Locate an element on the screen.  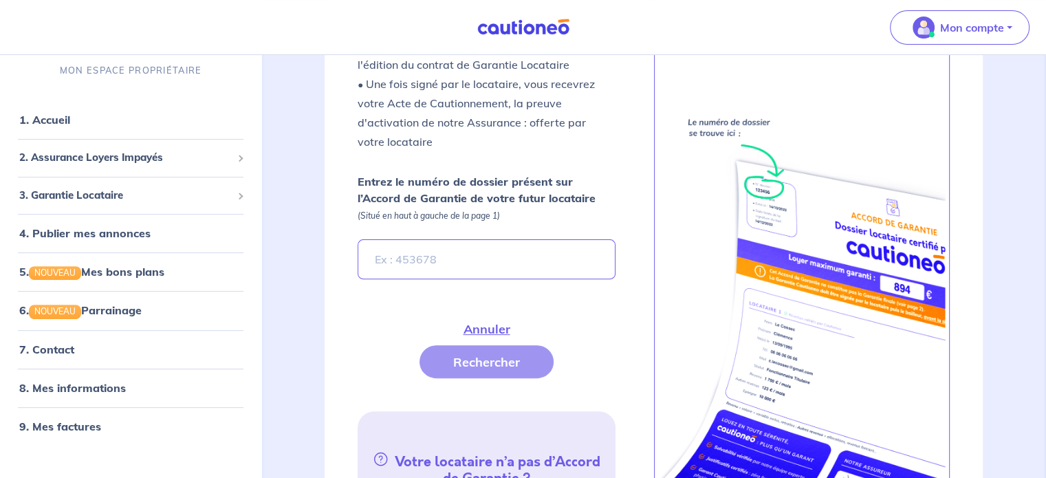
div: 8. Mes informations is located at coordinates (131, 388).